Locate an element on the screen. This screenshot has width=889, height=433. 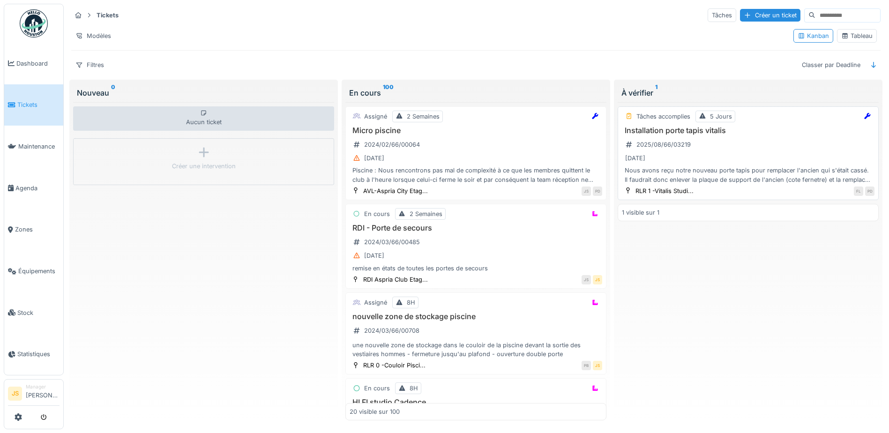
a: Agenda is located at coordinates (34, 188).